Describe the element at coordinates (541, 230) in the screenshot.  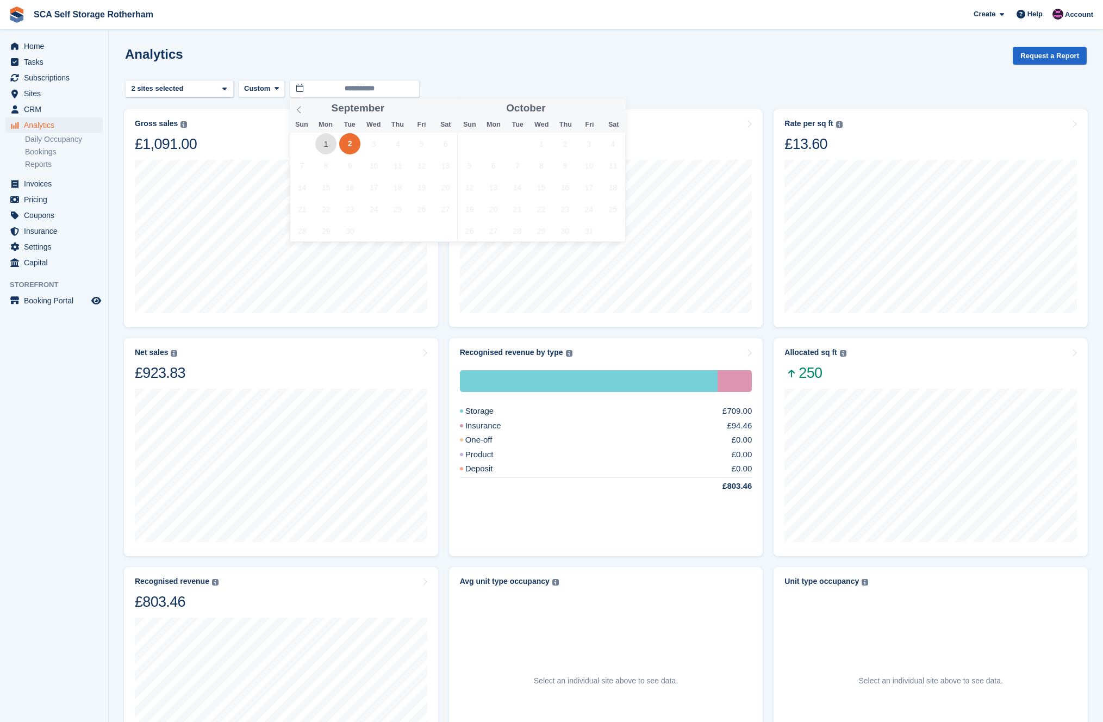
I see `span: October 29, 2025` at that location.